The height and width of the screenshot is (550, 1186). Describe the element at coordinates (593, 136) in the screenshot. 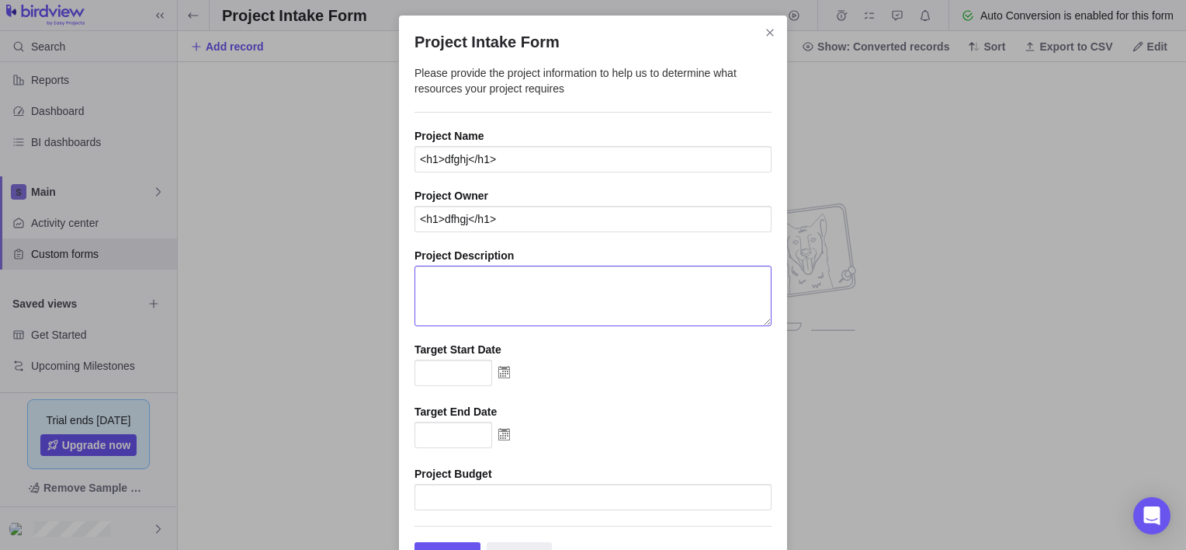

I see `div: Project Name` at that location.